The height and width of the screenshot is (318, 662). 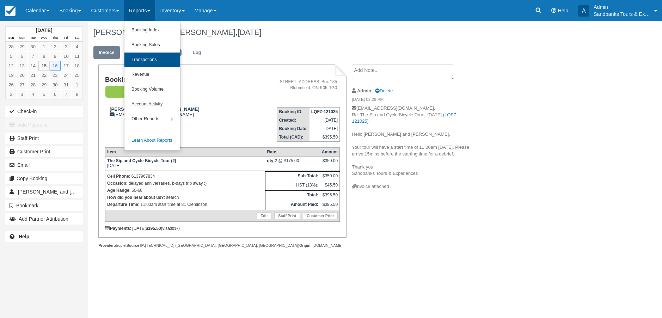 What do you see at coordinates (22, 38) in the screenshot?
I see `th: Mon` at bounding box center [22, 38].